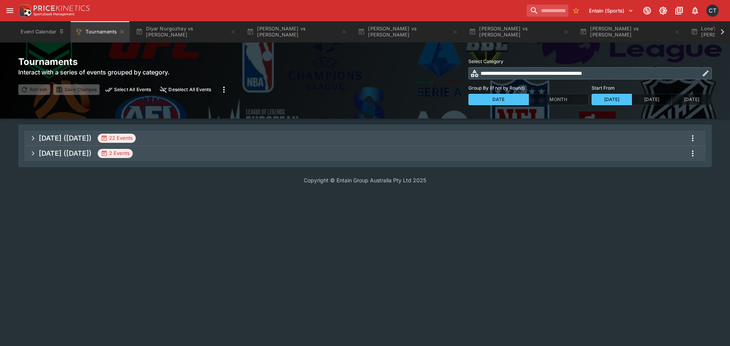 This screenshot has height=346, width=730. What do you see at coordinates (186, 90) in the screenshot?
I see `button: close` at bounding box center [186, 90].